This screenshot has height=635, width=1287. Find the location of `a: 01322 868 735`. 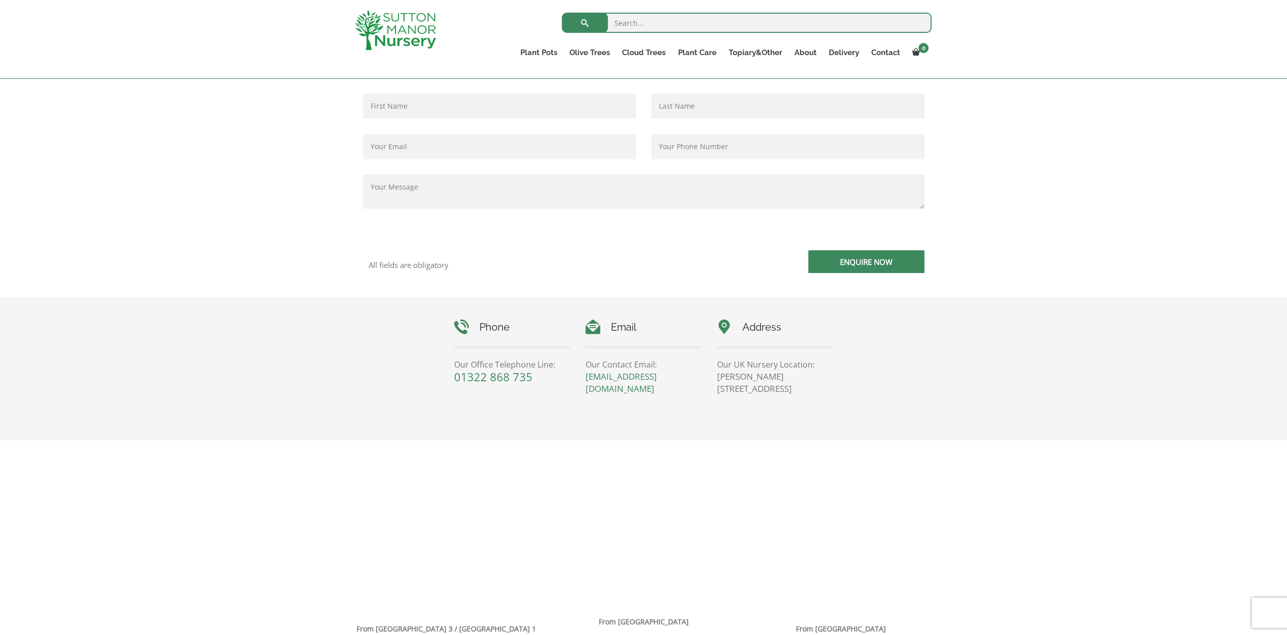

a: 01322 868 735 is located at coordinates (493, 377).